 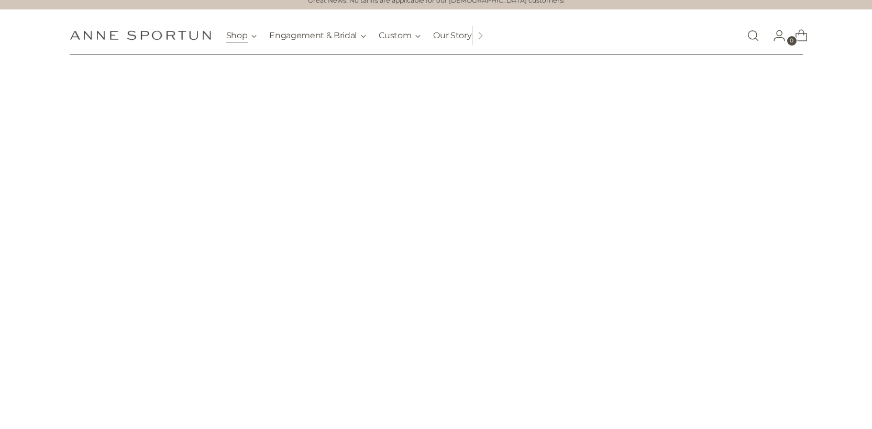 What do you see at coordinates (317, 36) in the screenshot?
I see `button: Engagement & Bridal` at bounding box center [317, 36].